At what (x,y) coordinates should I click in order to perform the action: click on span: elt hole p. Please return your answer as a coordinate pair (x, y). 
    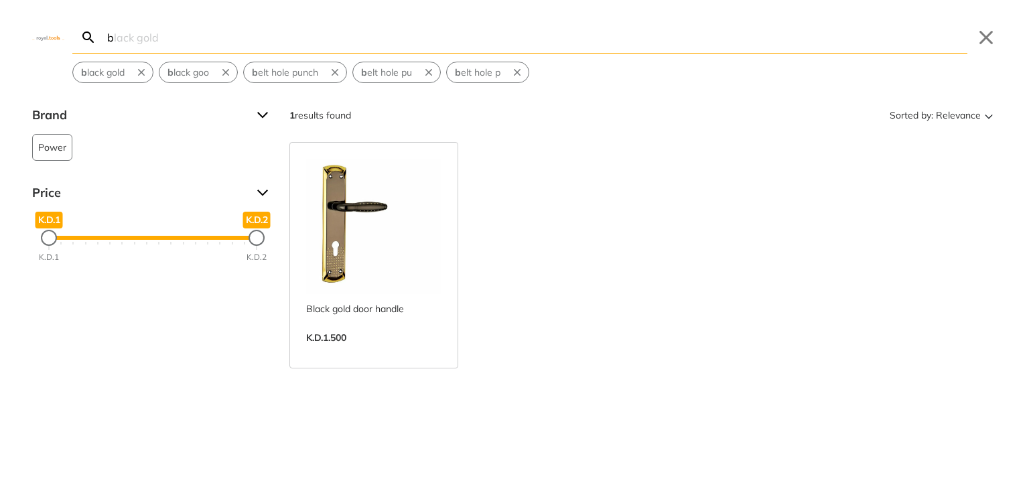
    Looking at the image, I should click on (478, 72).